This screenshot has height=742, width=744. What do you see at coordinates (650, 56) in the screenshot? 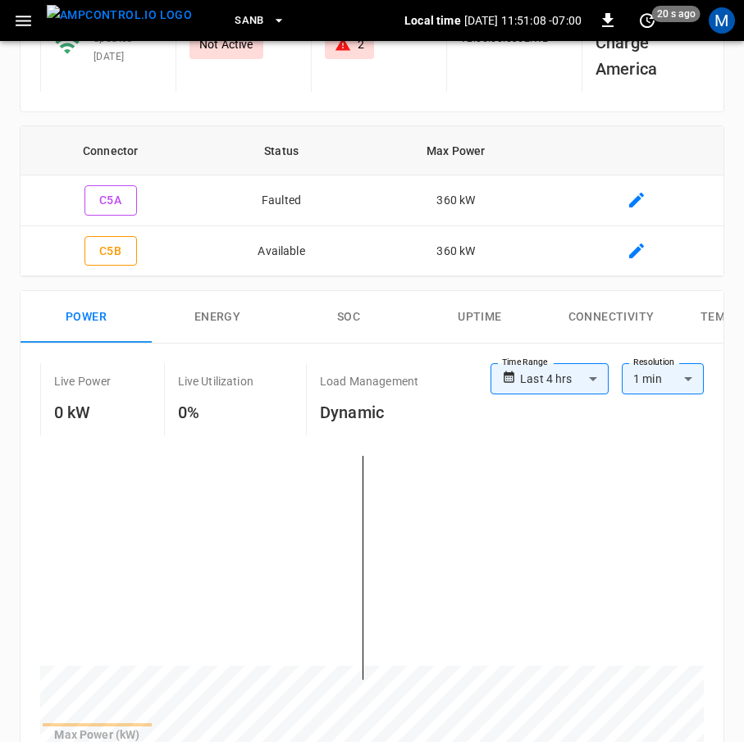
I see `h6: Charge America` at bounding box center [650, 56].